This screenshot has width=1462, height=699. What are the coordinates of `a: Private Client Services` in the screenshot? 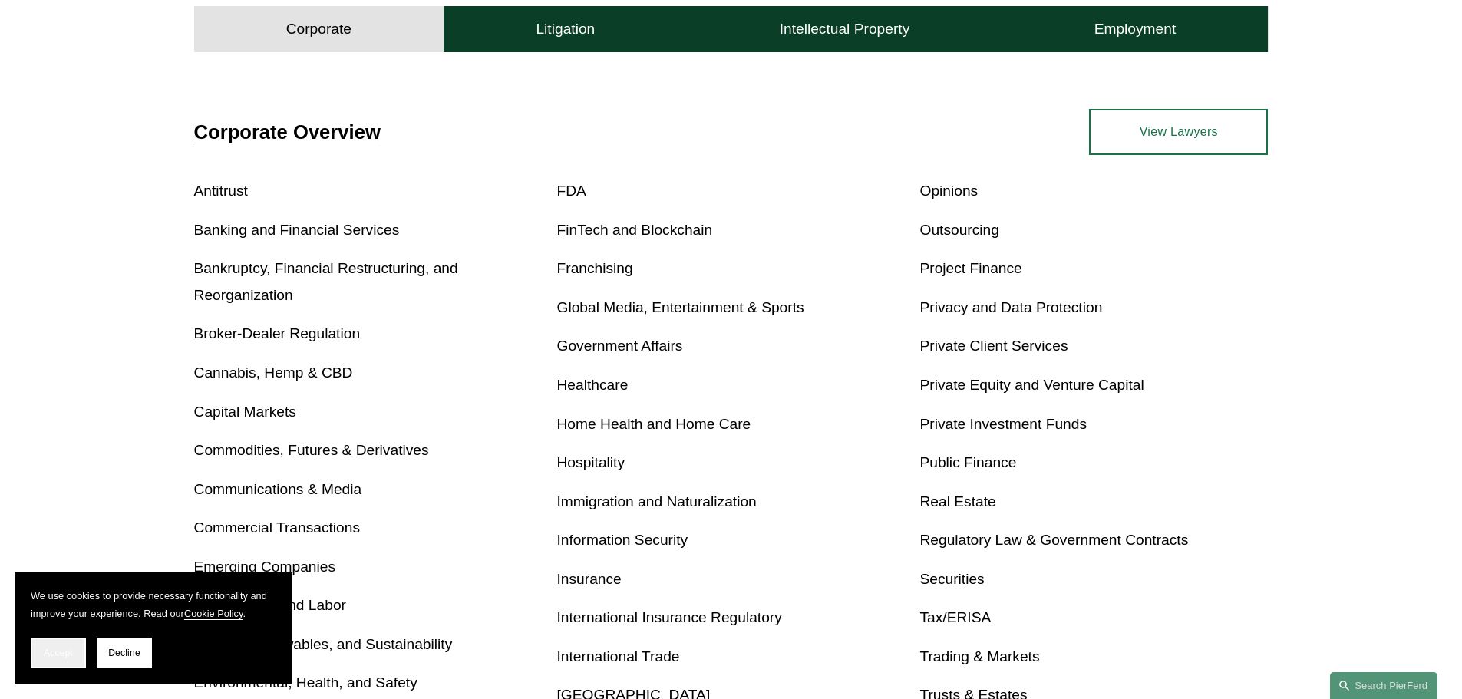 It's located at (993, 345).